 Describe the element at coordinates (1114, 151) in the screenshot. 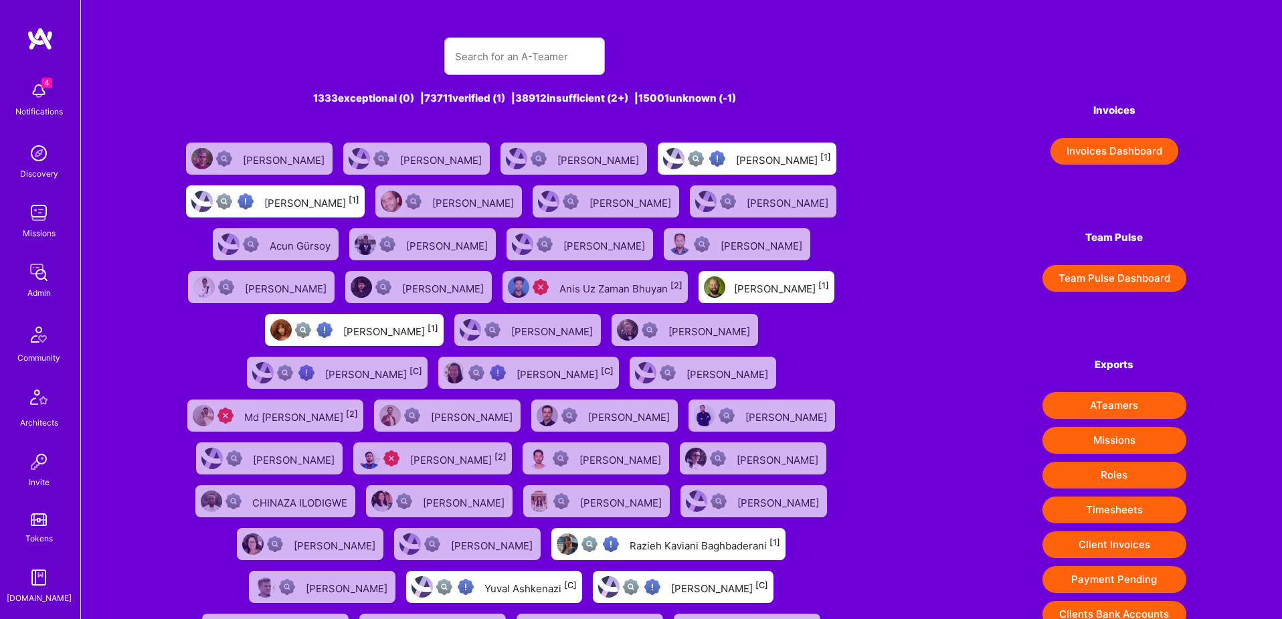

I see `button: Invoices Dashboard` at that location.